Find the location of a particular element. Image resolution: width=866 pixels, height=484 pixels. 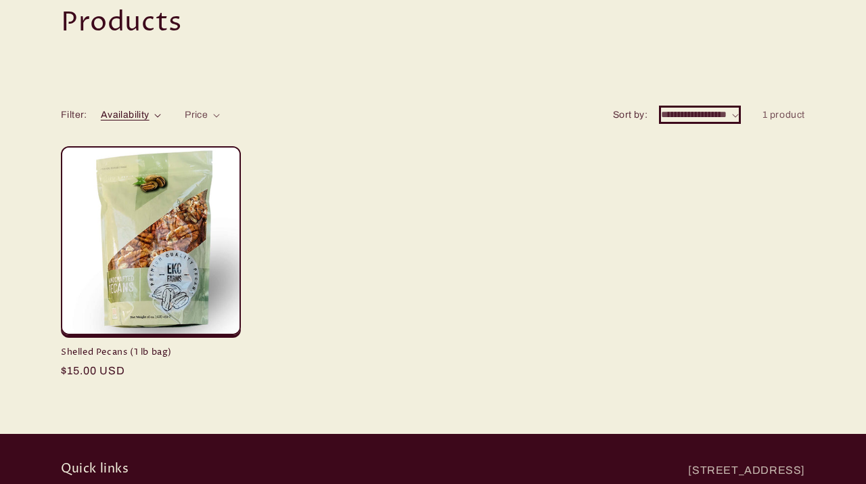

summary: Availability (0 selected) is located at coordinates (131, 114).